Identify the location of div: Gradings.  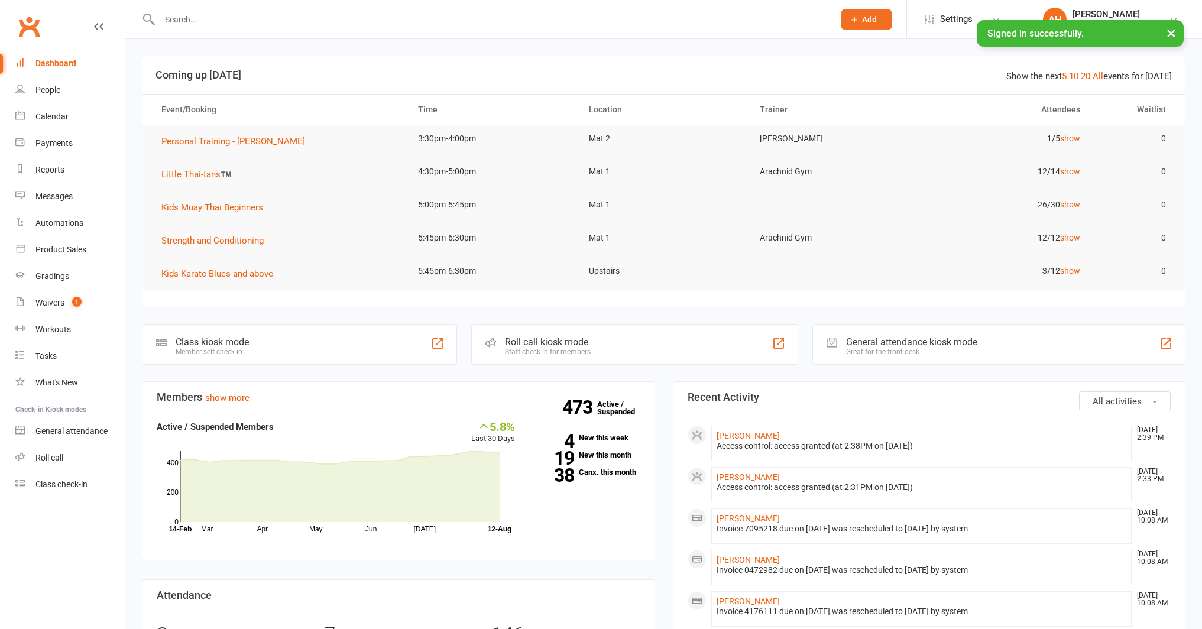
(52, 276).